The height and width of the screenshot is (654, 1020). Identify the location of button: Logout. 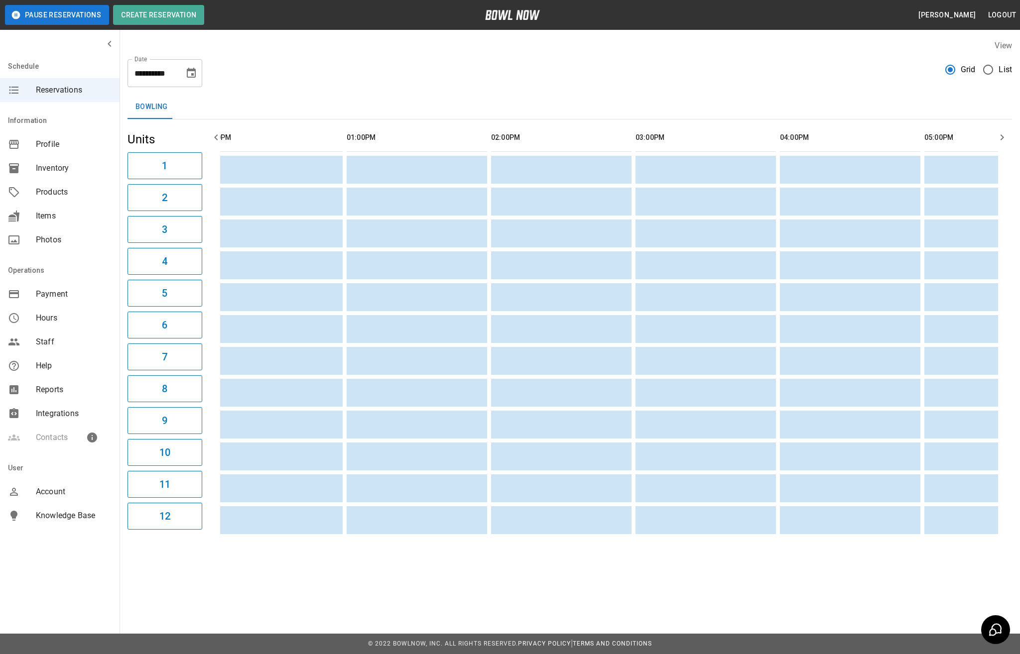
(1002, 15).